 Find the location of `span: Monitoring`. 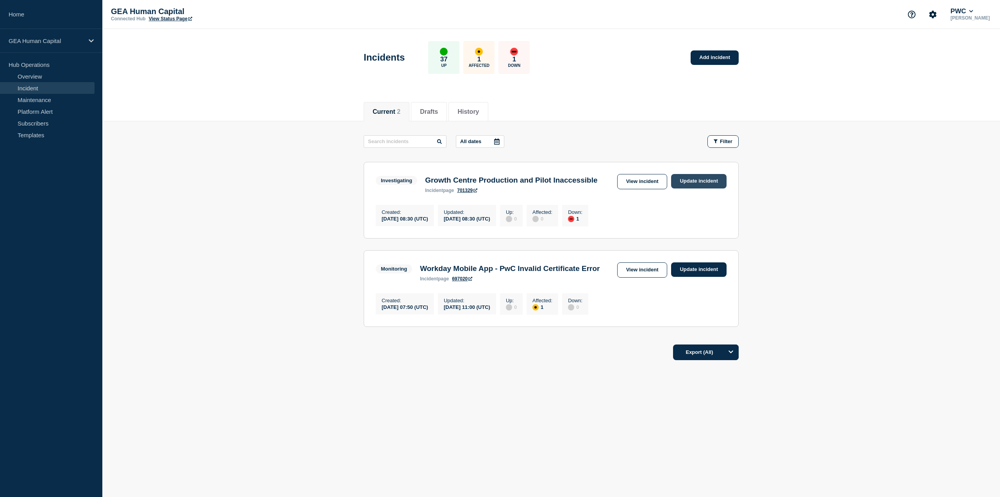

span: Monitoring is located at coordinates (394, 268).